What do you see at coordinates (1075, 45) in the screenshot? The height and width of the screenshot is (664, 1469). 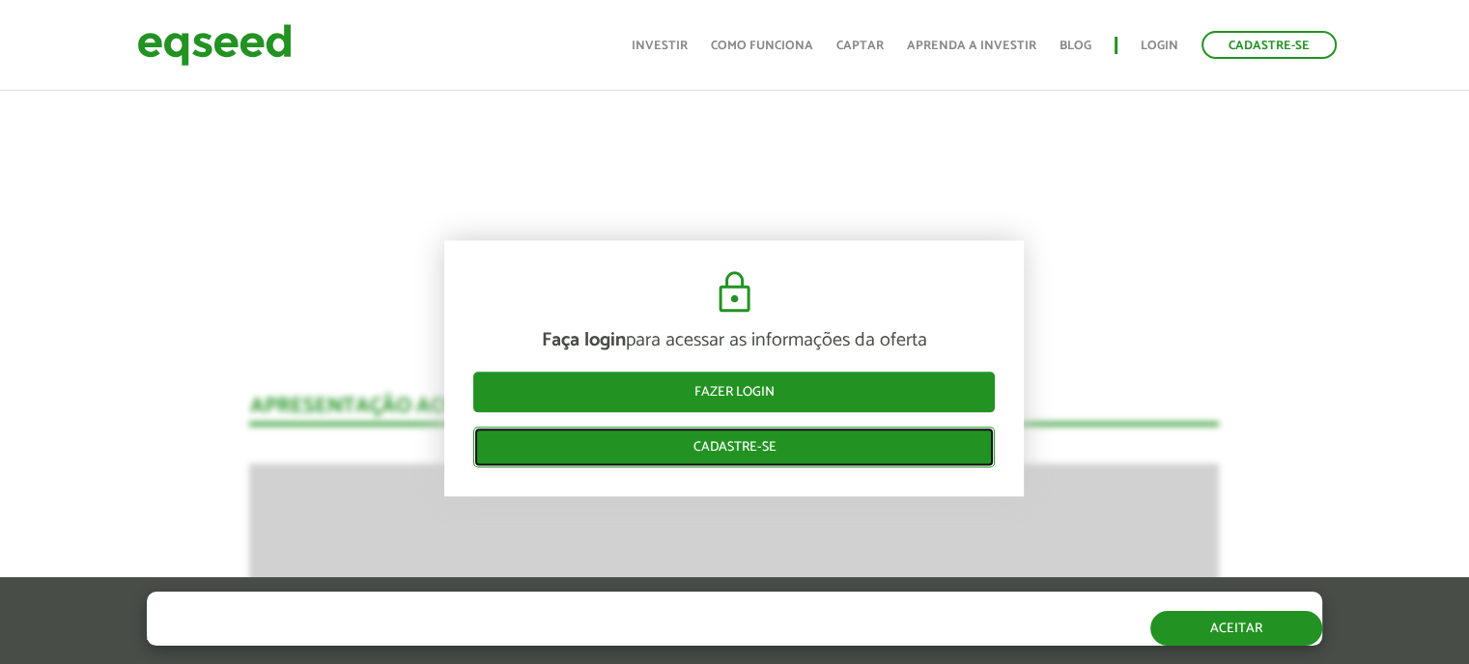 I see `a: Blog` at bounding box center [1075, 45].